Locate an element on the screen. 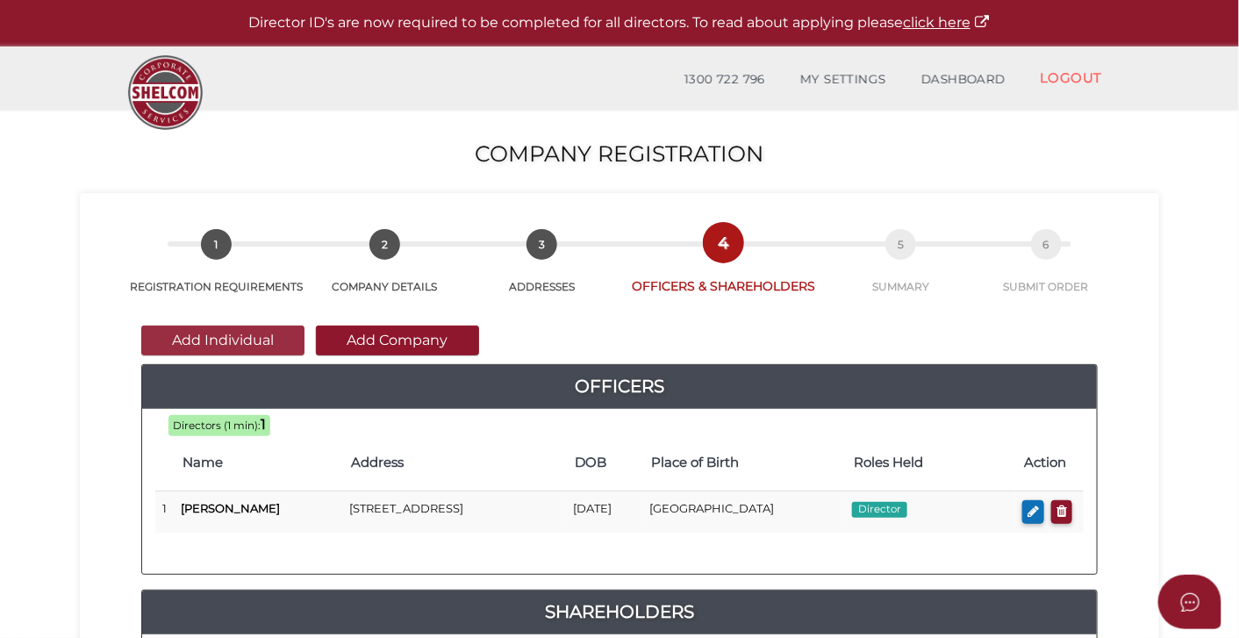  a: 1300 722 796 is located at coordinates (725, 80).